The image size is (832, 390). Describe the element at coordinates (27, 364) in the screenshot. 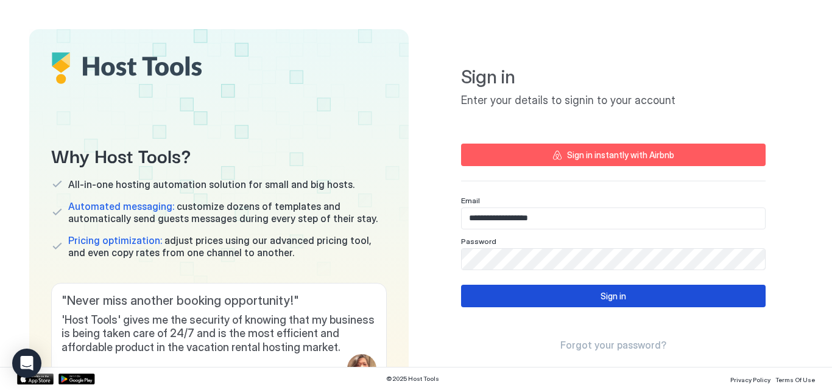

I see `div: Open Intercom Messenger` at that location.